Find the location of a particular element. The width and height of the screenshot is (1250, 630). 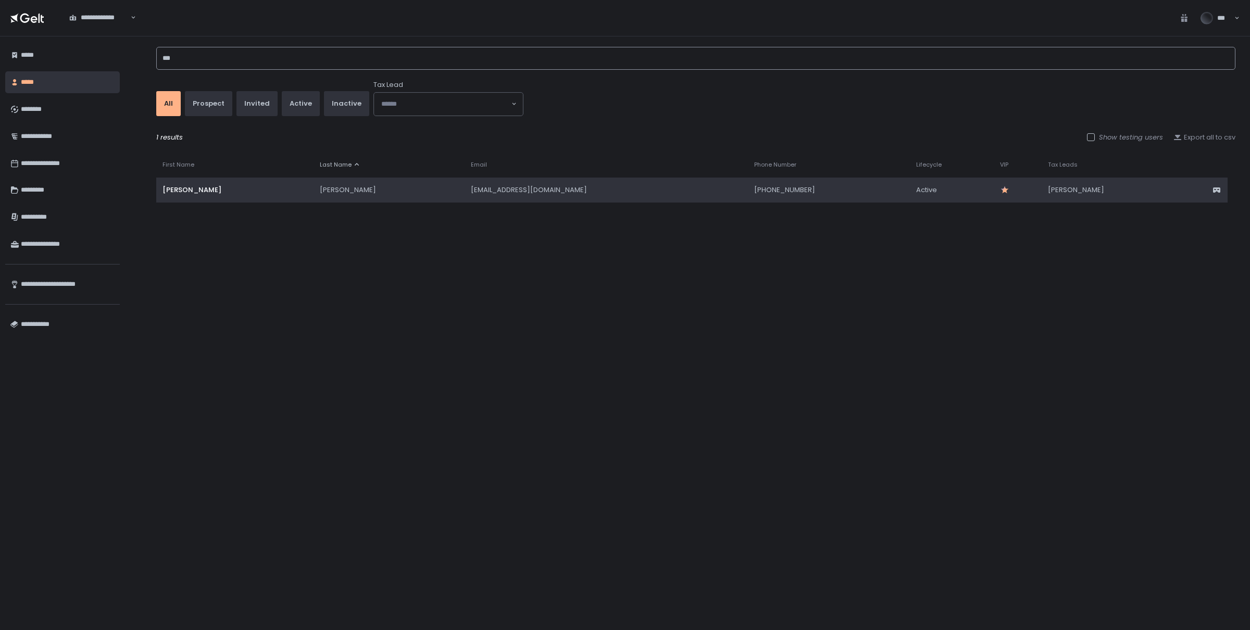

div: prospect is located at coordinates (208, 104).